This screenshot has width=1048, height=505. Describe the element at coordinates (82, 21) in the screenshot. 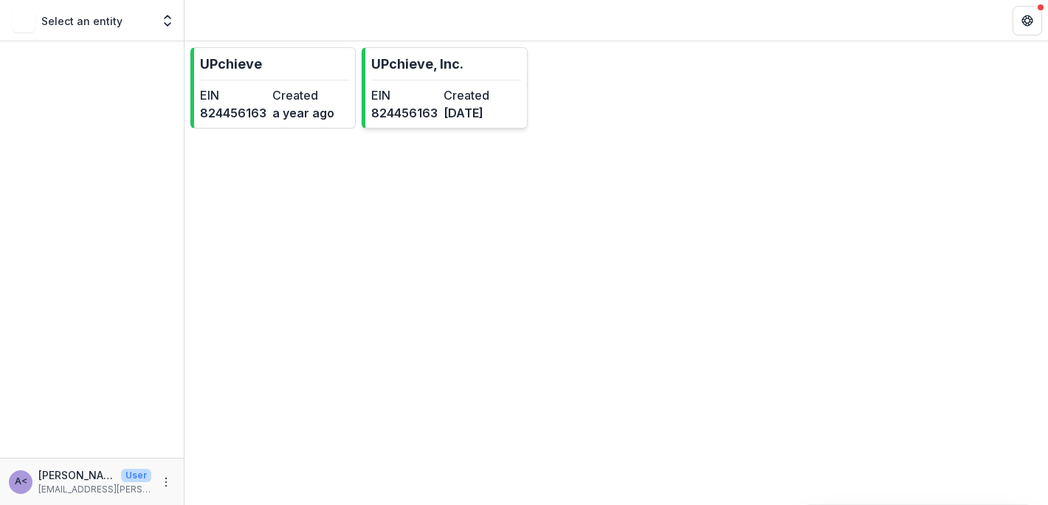

I see `p: Select an entity` at that location.